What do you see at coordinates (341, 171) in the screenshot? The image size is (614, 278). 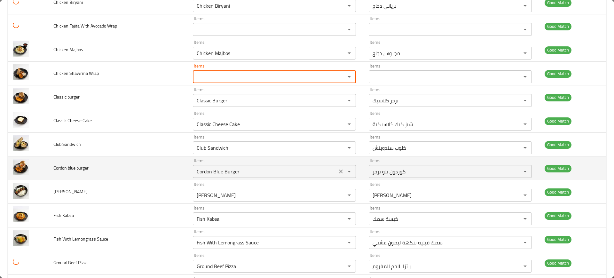 I see `button: Clear` at bounding box center [341, 171].